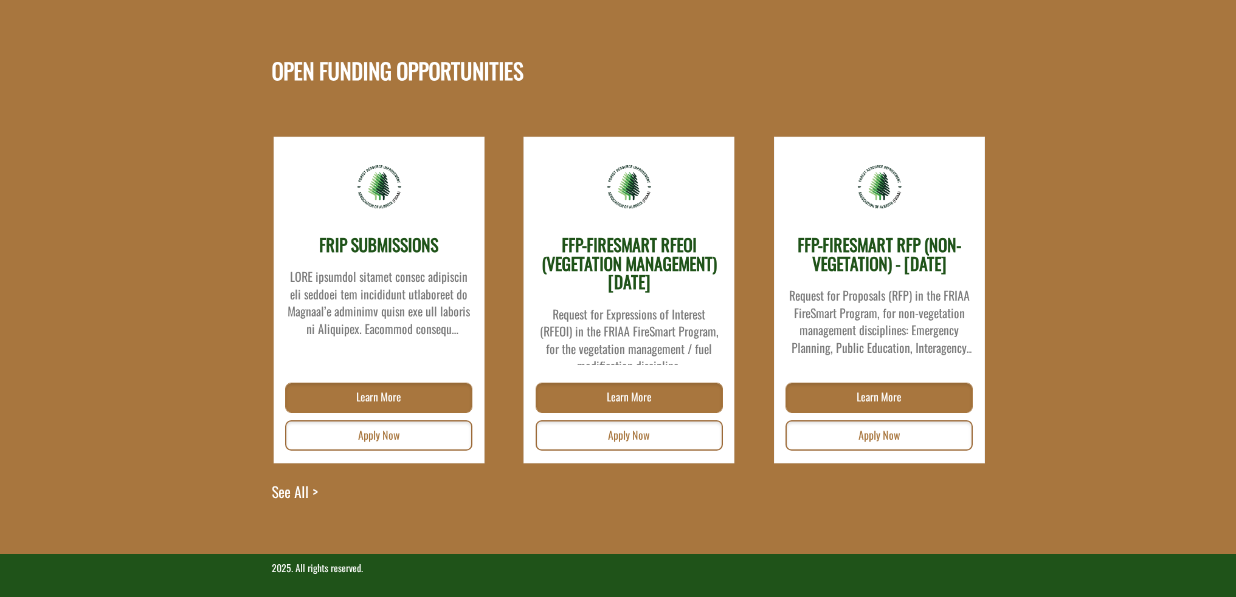 The image size is (1236, 597). I want to click on span: . All rights reserved., so click(327, 568).